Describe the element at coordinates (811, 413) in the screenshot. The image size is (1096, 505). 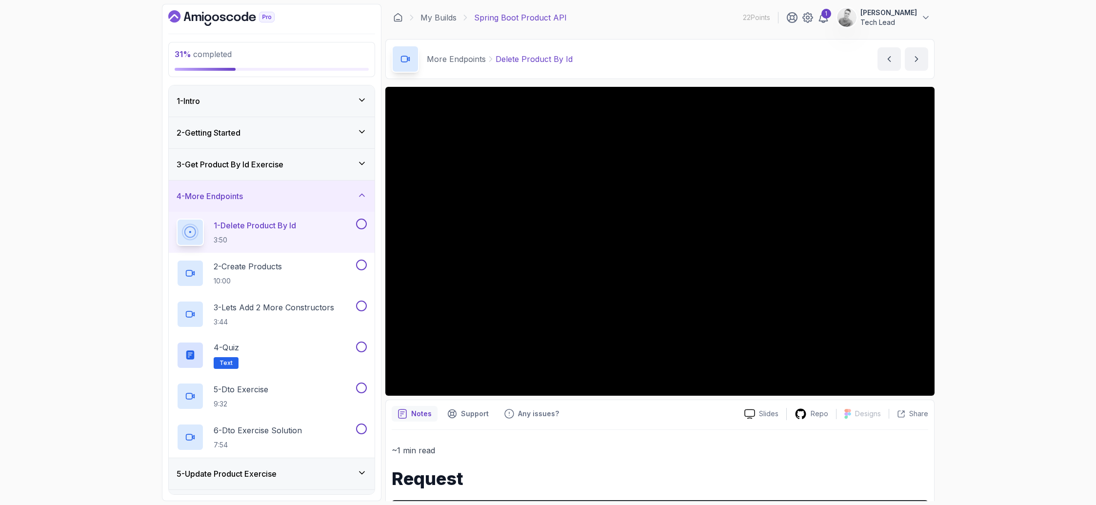
I see `a: Repo` at that location.